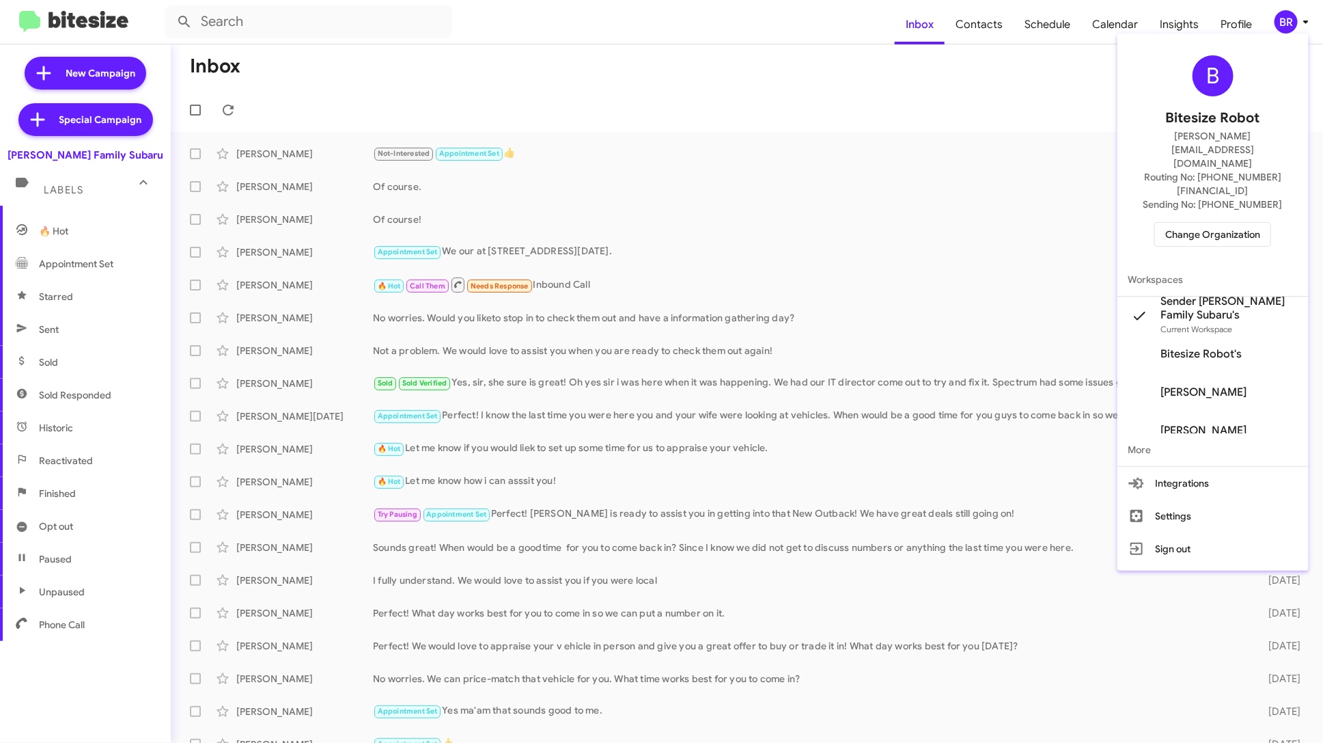 Image resolution: width=1323 pixels, height=743 pixels. What do you see at coordinates (1202, 354) in the screenshot?
I see `span: Bitesize Robot's` at bounding box center [1202, 354].